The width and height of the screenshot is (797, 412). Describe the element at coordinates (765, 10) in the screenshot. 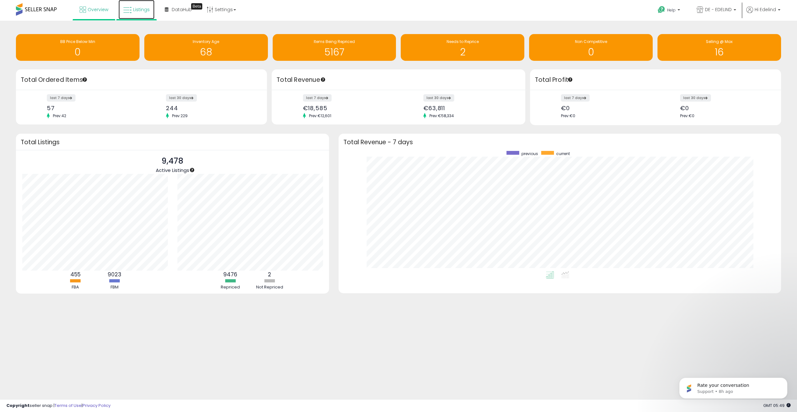

I see `span: Hi Edelind` at that location.